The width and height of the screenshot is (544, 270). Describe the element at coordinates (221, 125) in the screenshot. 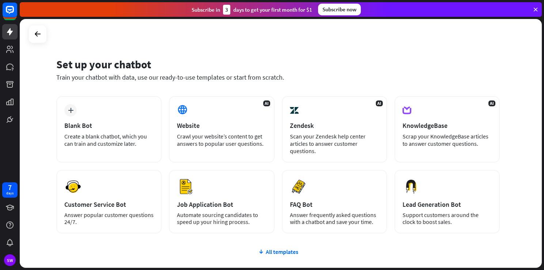

I see `div: Website` at that location.